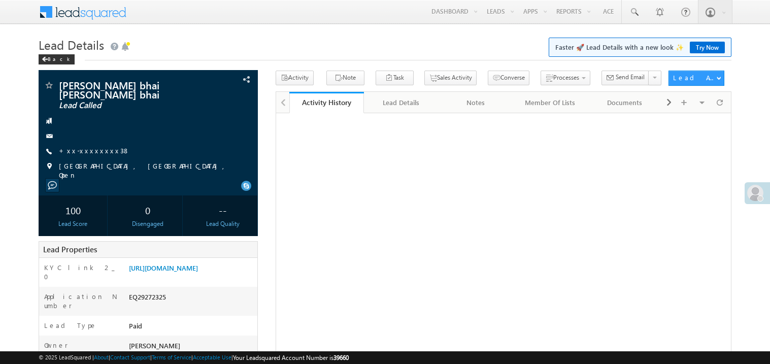 The image size is (770, 364). Describe the element at coordinates (148, 224) in the screenshot. I see `div: Disengaged` at that location.